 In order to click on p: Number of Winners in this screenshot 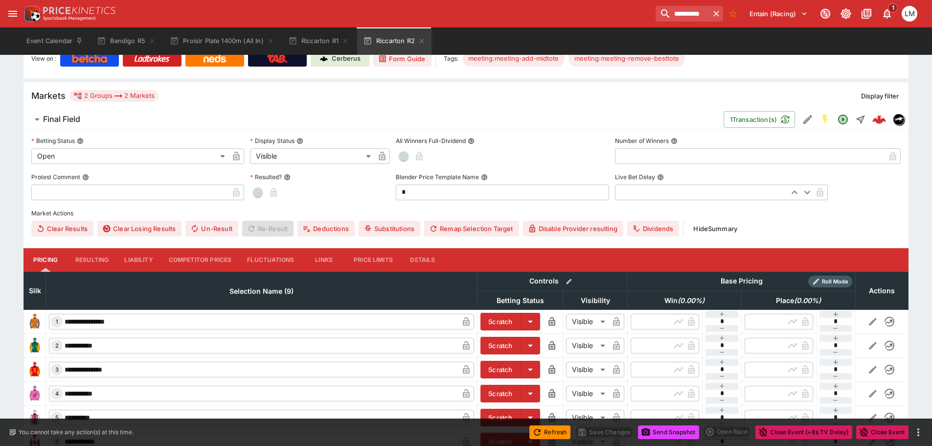, I will do `click(642, 140)`.